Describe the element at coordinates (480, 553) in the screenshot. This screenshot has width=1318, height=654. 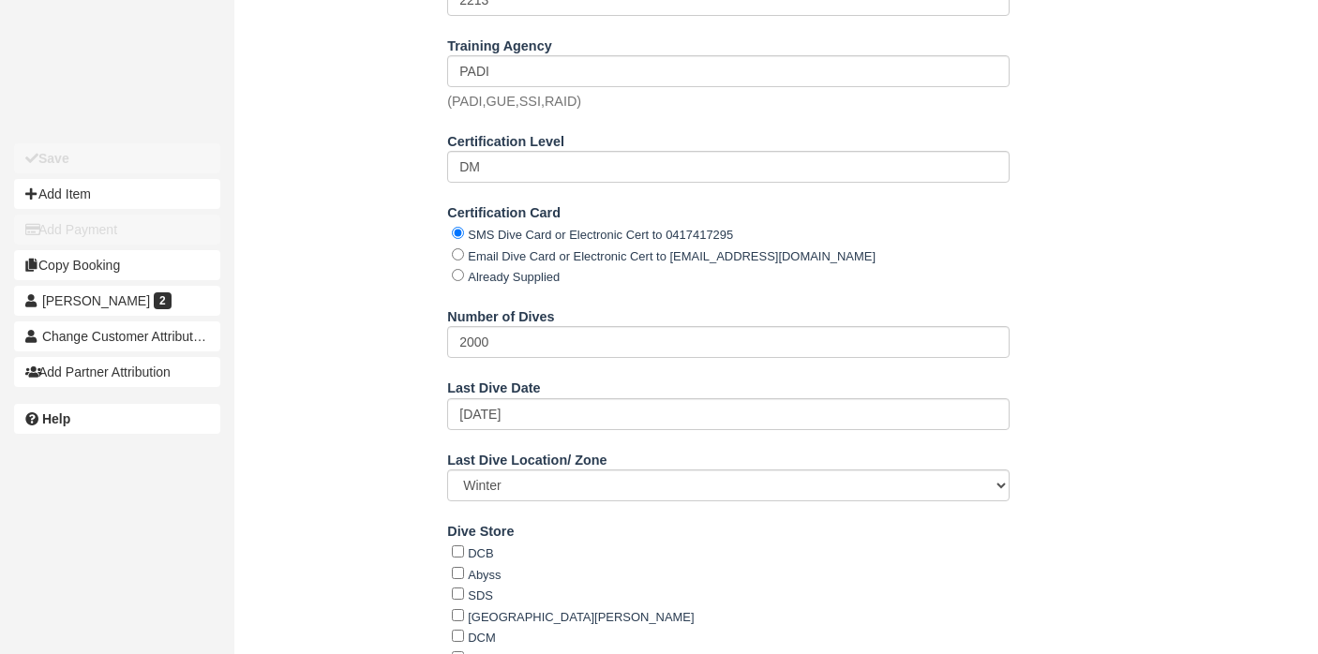
I see `label: DCB` at that location.